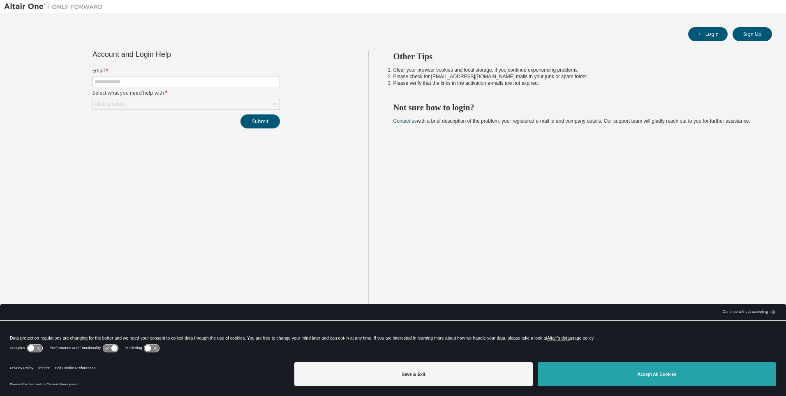 The image size is (786, 396). Describe the element at coordinates (572, 121) in the screenshot. I see `span: with a brief description of the problem, your registered e-mail id and company details. Our suppo...` at that location.